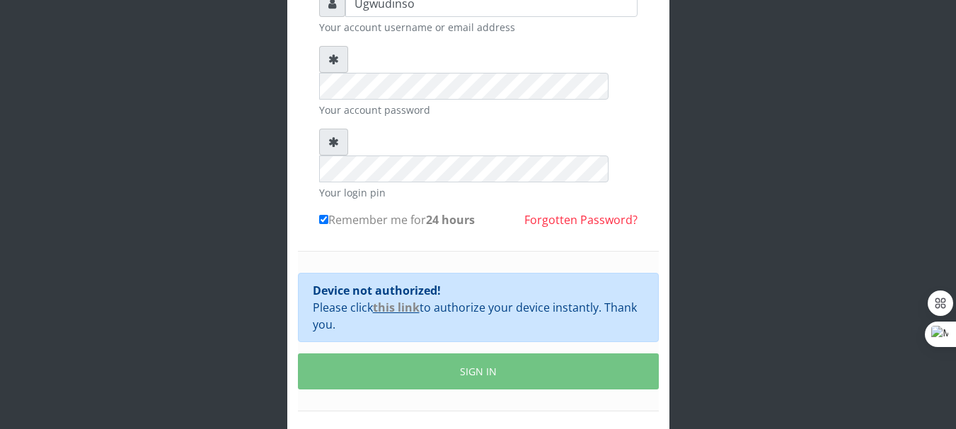 This screenshot has width=956, height=429. Describe the element at coordinates (478, 192) in the screenshot. I see `small: Your login pin` at that location.